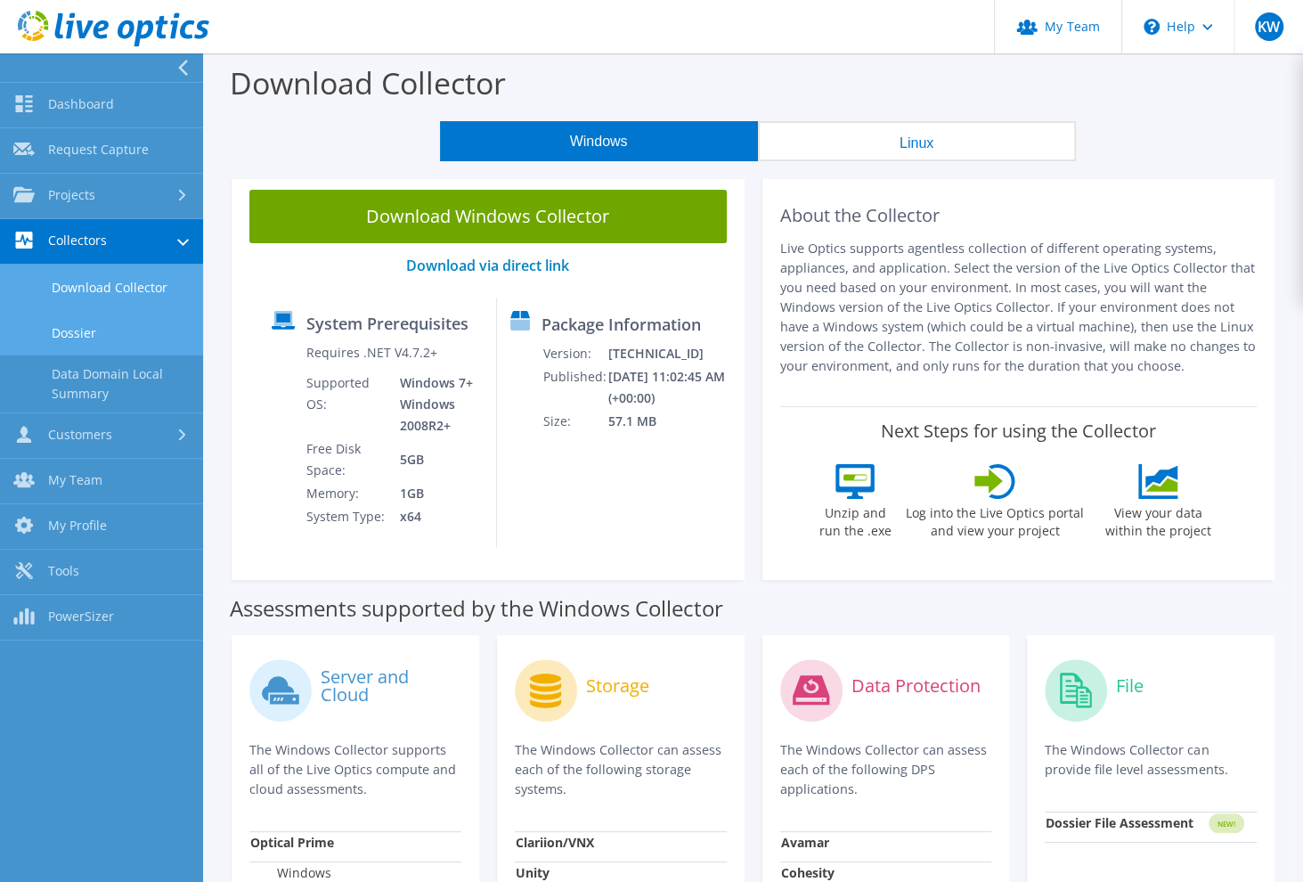  I want to click on strong: Unity, so click(533, 872).